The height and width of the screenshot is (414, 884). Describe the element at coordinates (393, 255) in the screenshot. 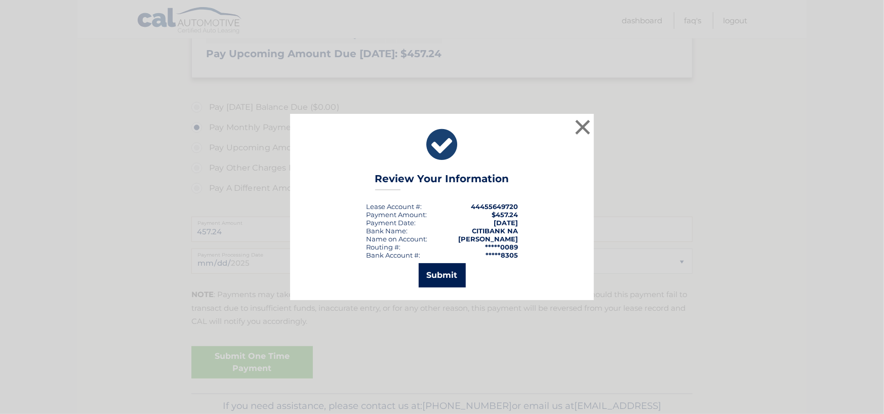

I see `div: Bank Account #:` at that location.